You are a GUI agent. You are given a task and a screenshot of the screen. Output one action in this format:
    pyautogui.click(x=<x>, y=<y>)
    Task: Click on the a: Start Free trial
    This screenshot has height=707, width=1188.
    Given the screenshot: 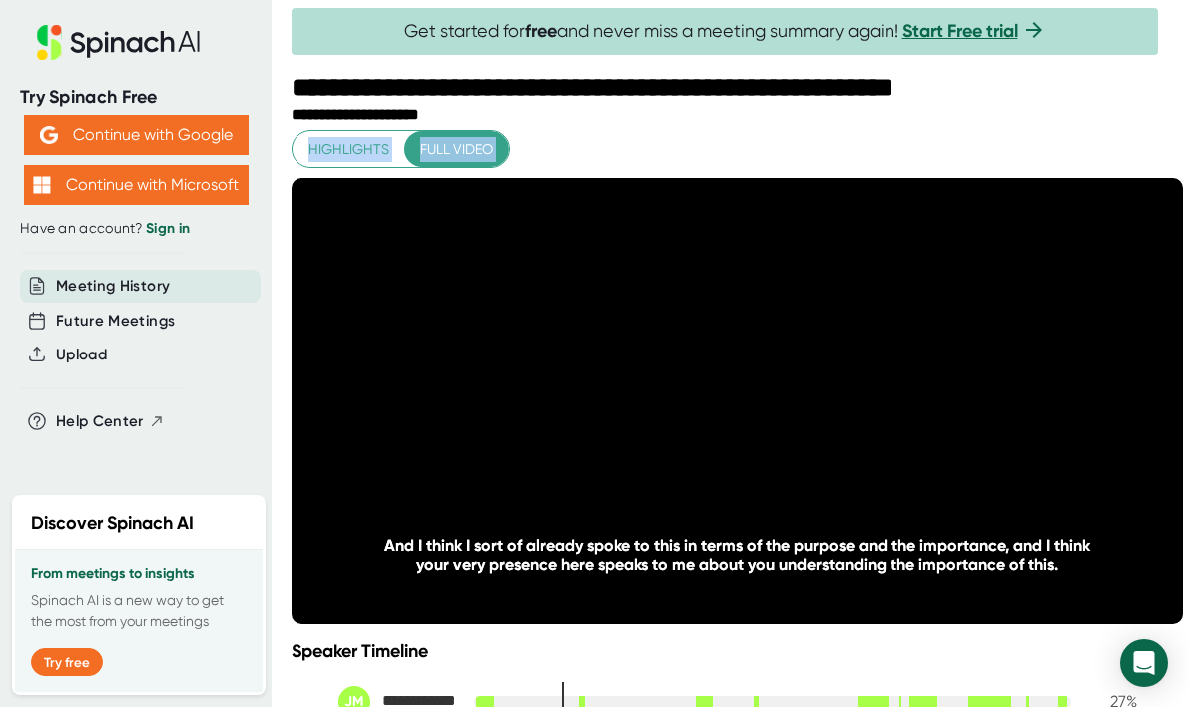 What is the action you would take?
    pyautogui.click(x=960, y=31)
    